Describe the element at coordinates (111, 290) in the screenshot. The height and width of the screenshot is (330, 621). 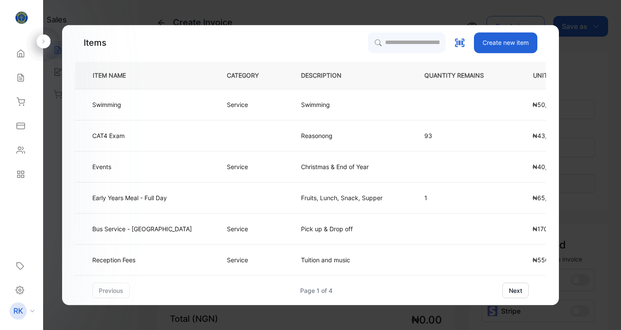
I see `button: previous` at that location.